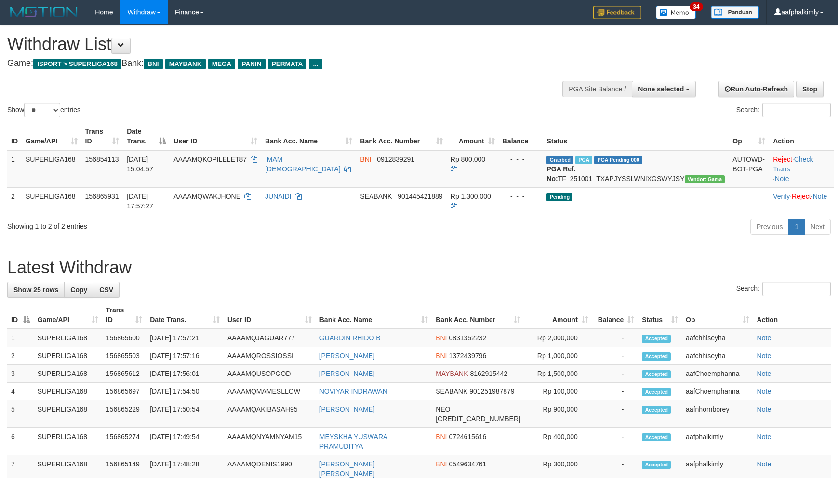 The image size is (838, 478). I want to click on a: Stop, so click(810, 89).